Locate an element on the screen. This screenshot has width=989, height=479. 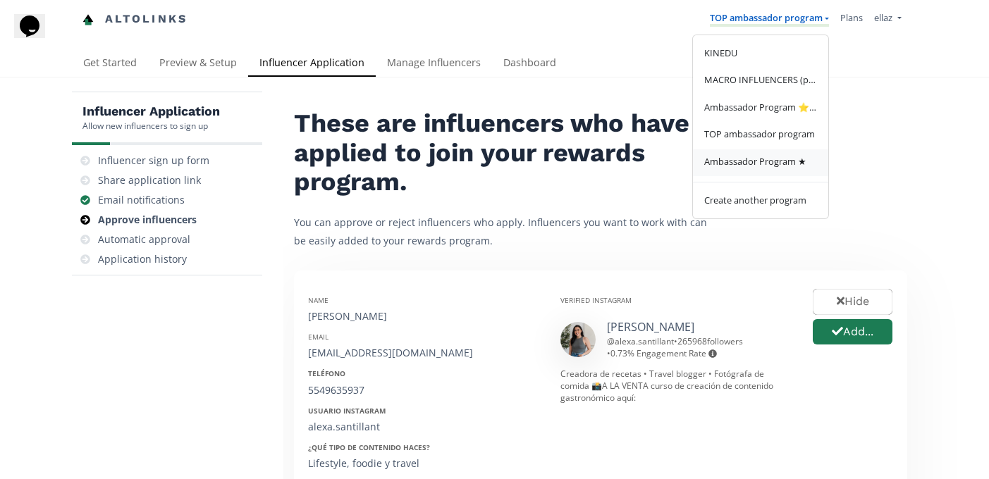
div: Lifestyle, foodie y travel is located at coordinates (424, 464).